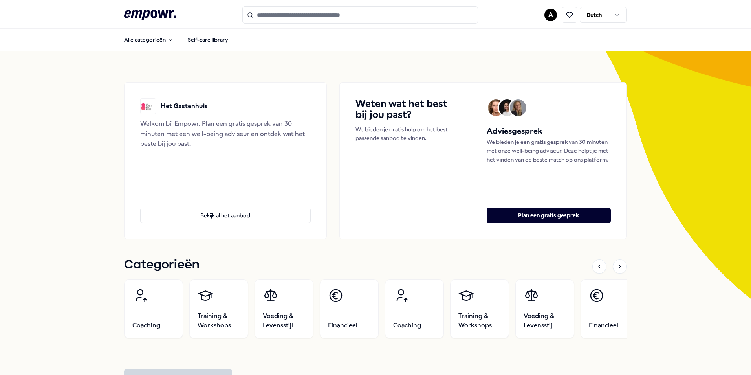  What do you see at coordinates (360, 15) in the screenshot?
I see `input: Search for products, categories or subcategories` at bounding box center [360, 15].